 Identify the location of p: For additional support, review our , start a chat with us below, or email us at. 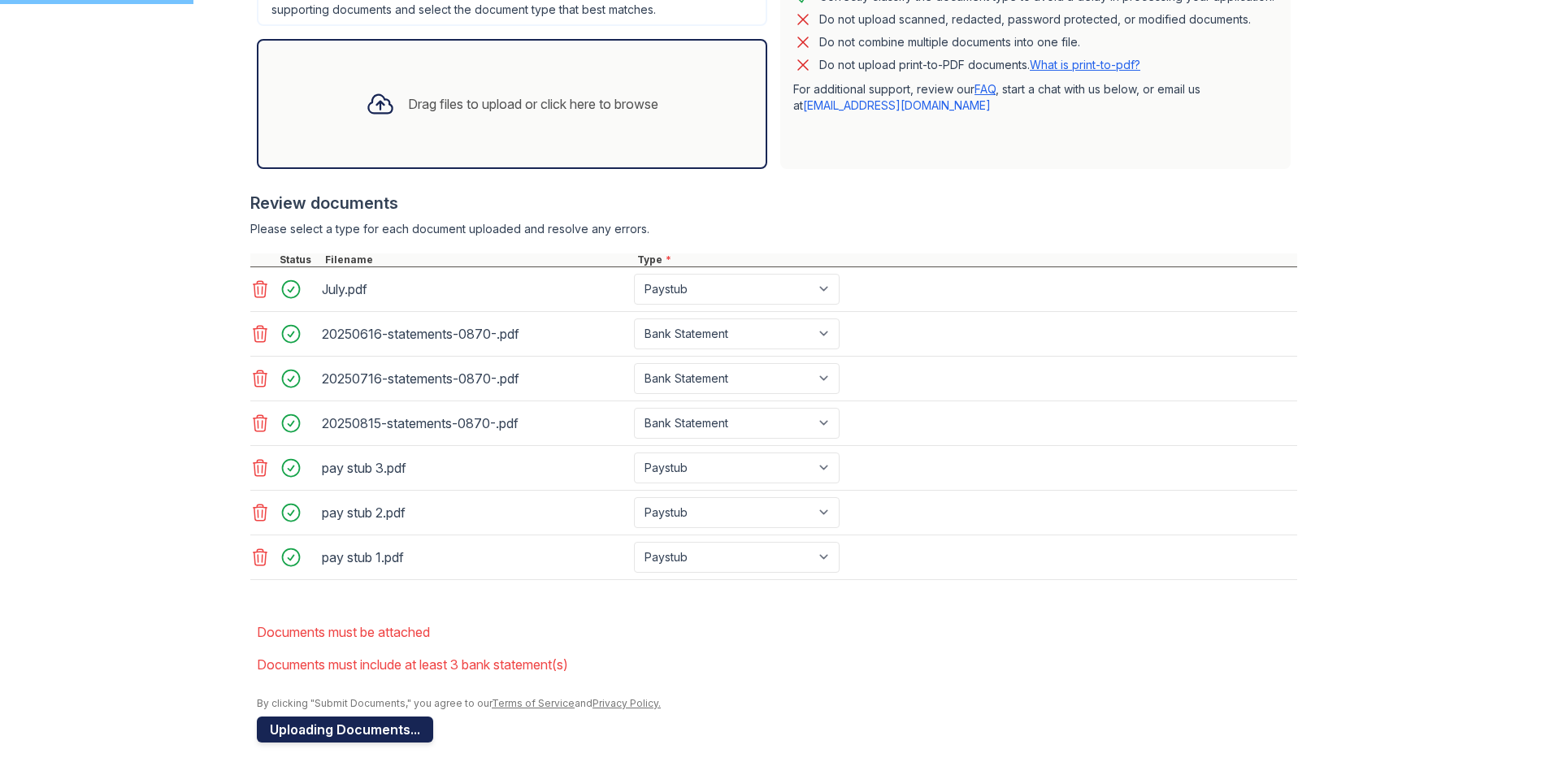
(1035, 98).